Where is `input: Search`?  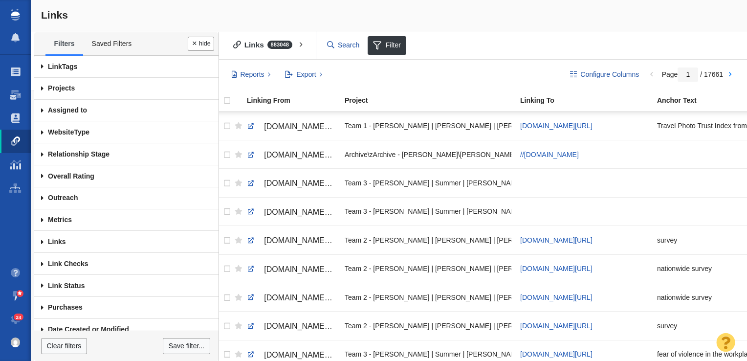 input: Search is located at coordinates (344, 45).